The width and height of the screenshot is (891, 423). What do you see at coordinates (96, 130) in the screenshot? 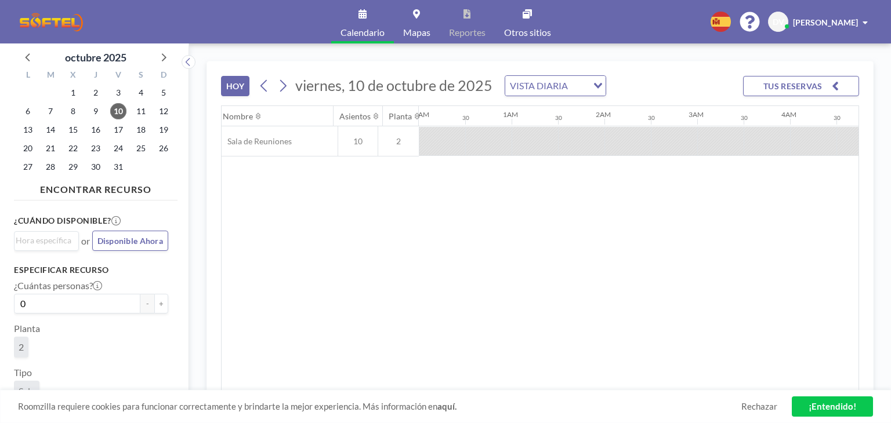
I see `span: jueves, 16 de octubre de 2025` at bounding box center [96, 130].